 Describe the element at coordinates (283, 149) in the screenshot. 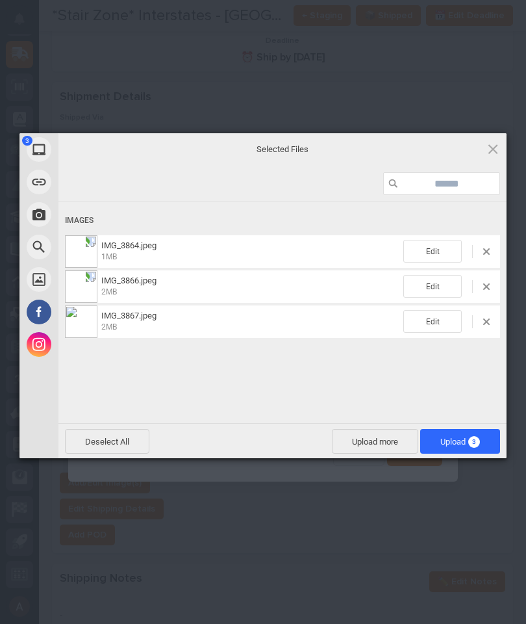

I see `span: Selected Files` at that location.